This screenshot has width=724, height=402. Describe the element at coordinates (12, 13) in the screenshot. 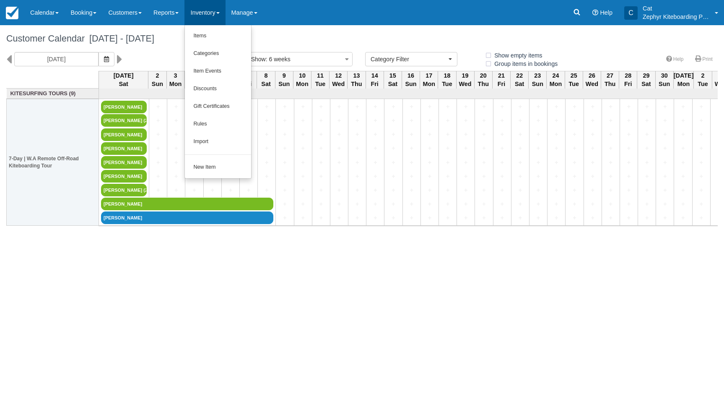

I see `img: checkfront-main-nav-mini-logo.png` at that location.